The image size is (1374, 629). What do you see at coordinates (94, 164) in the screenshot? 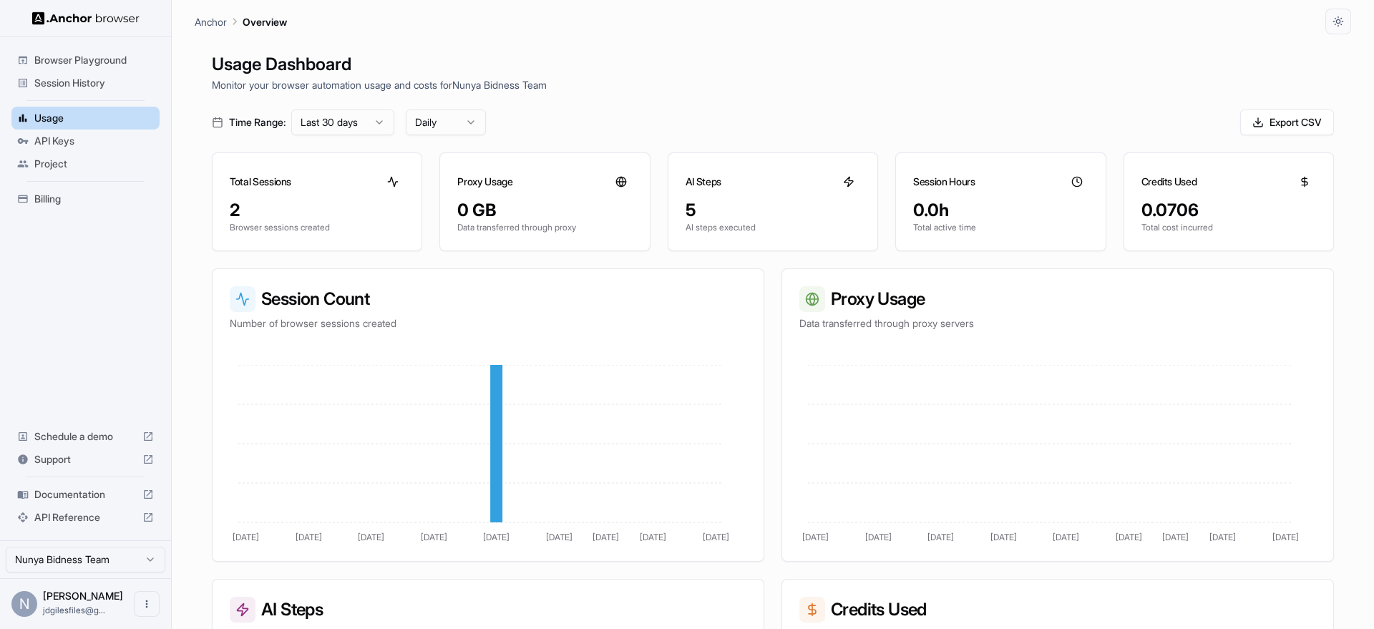
I see `span: Project` at bounding box center [94, 164].